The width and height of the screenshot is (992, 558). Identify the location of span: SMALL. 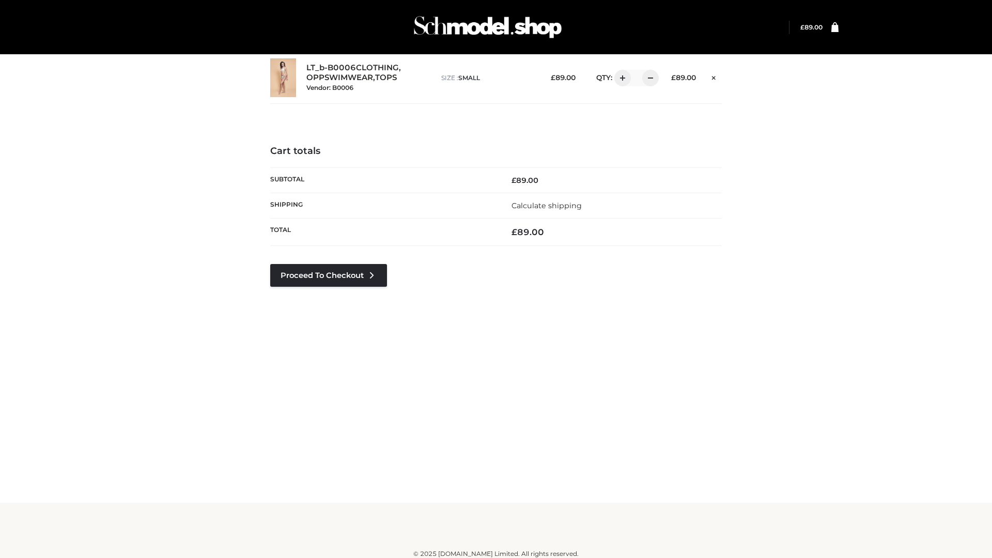
(469, 78).